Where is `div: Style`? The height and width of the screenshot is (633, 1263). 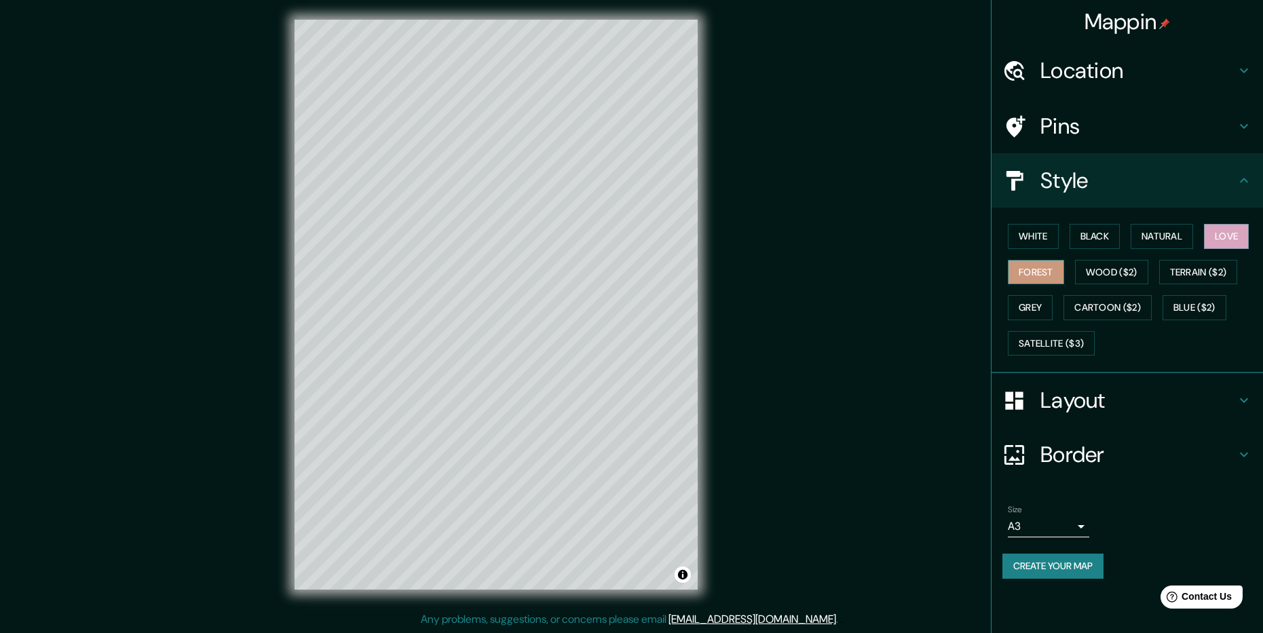 div: Style is located at coordinates (1127, 181).